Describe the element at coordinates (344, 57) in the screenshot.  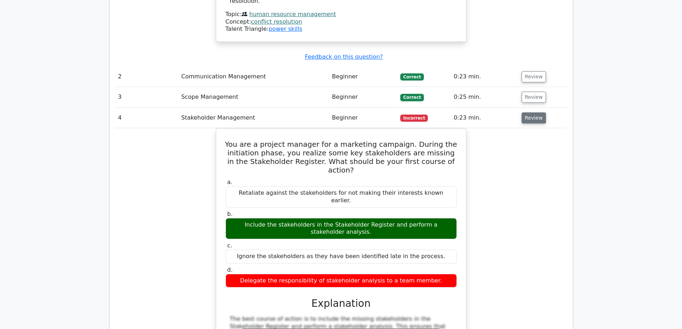
I see `u: Feedback on this question?` at that location.